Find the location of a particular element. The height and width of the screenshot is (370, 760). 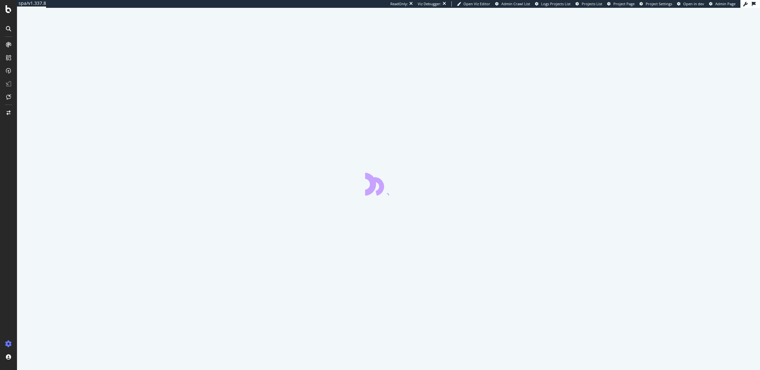

span: Projects List is located at coordinates (591, 4).